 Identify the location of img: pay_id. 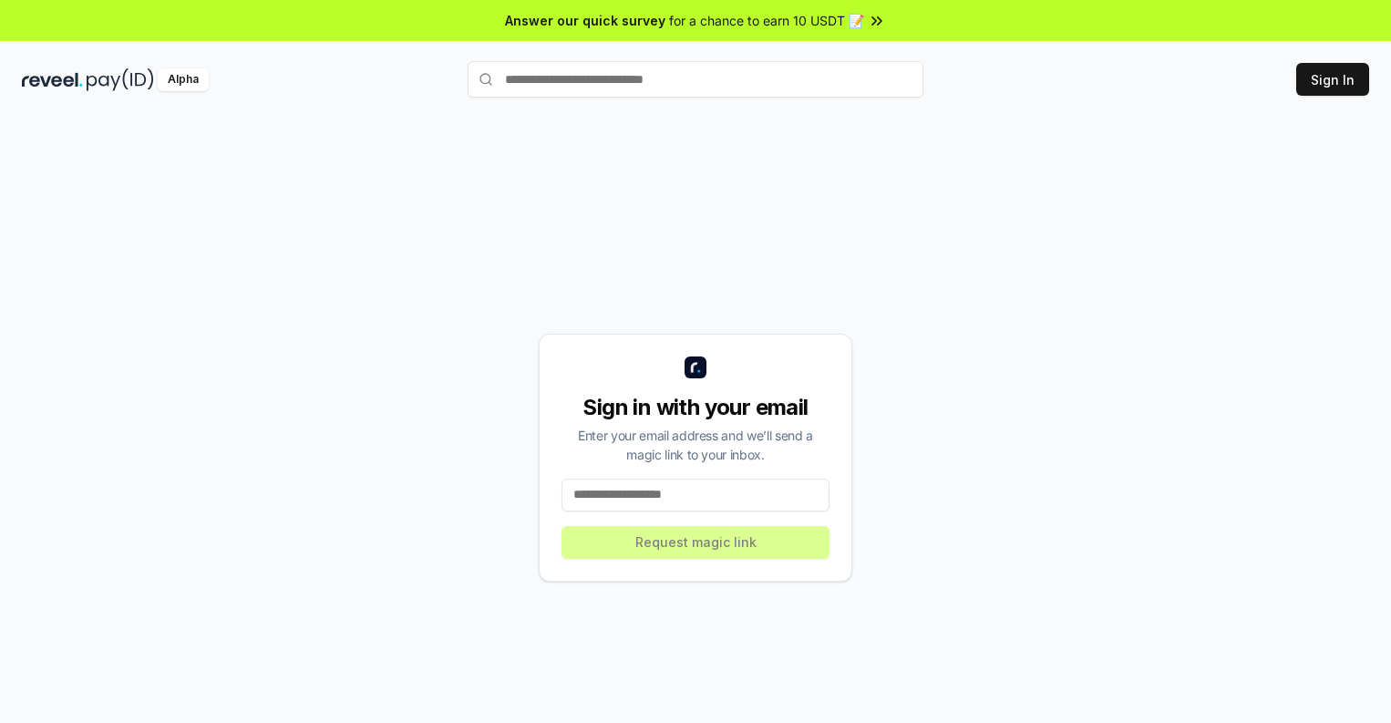
(120, 79).